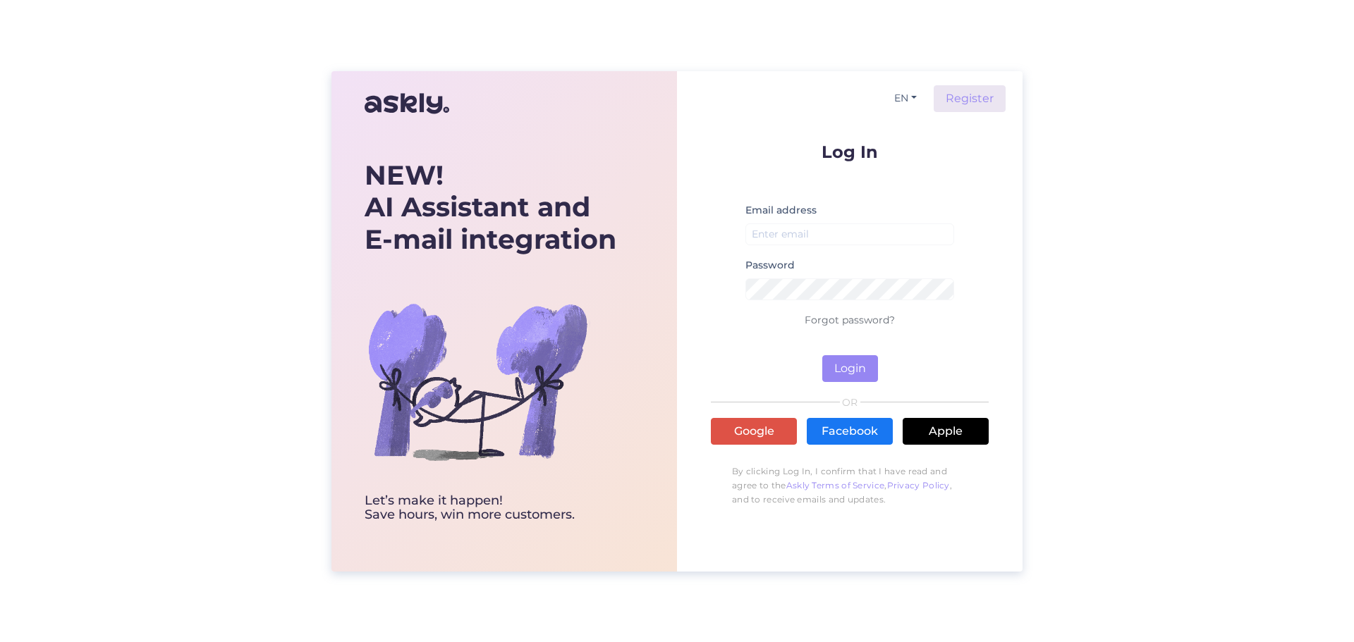  I want to click on a: Apple, so click(945, 431).